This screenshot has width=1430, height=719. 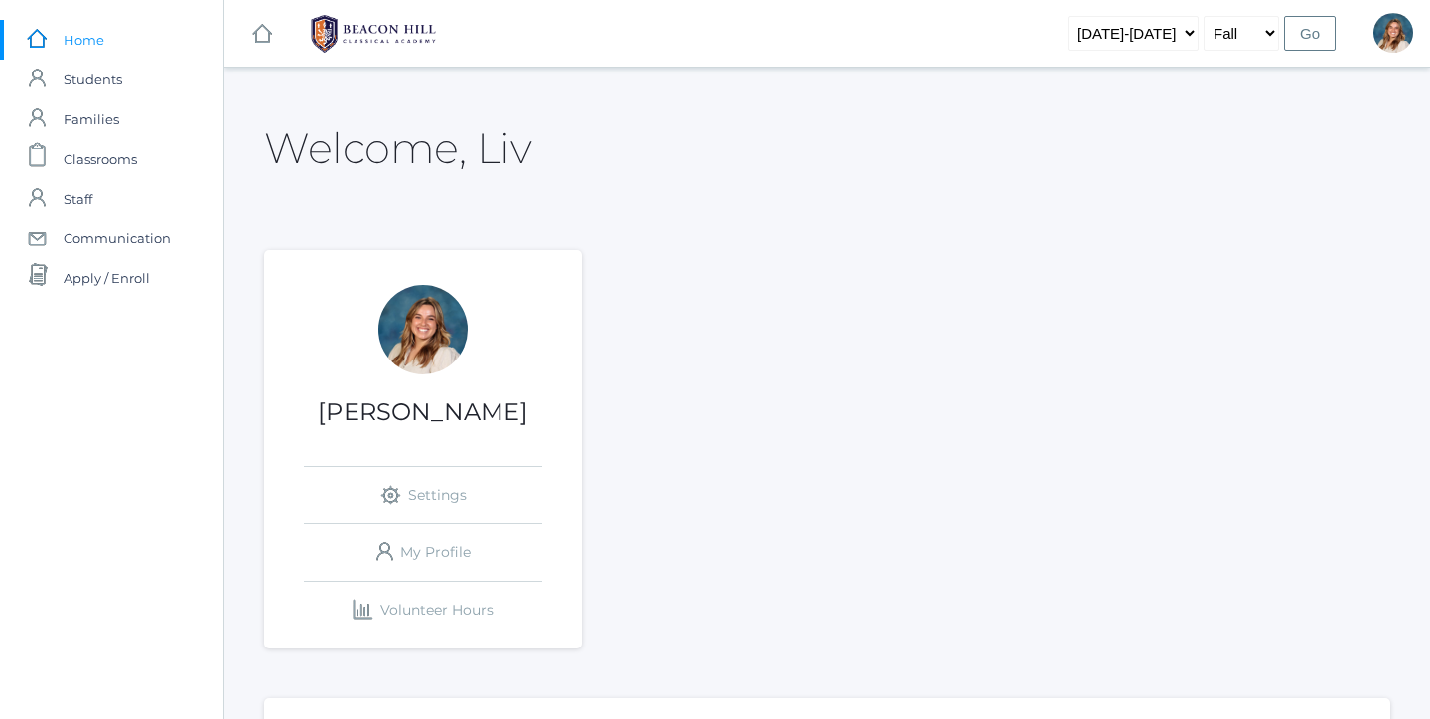 What do you see at coordinates (117, 238) in the screenshot?
I see `span: Communication` at bounding box center [117, 238].